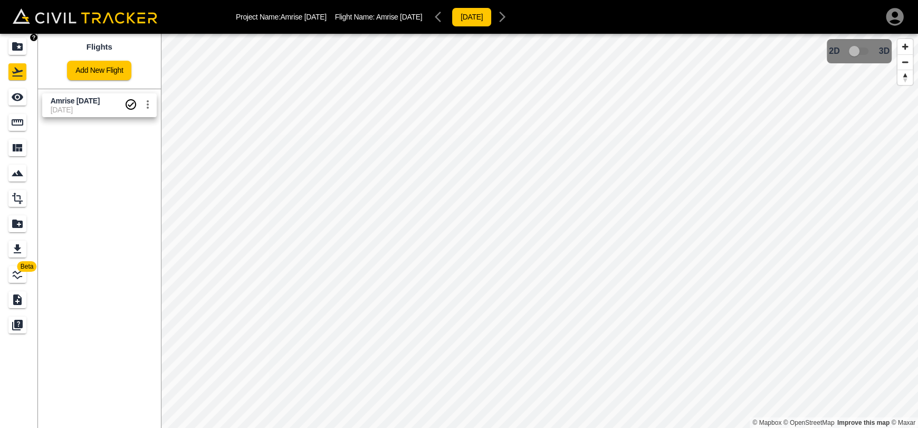 The width and height of the screenshot is (918, 428). What do you see at coordinates (539, 231) in the screenshot?
I see `canvas: Map` at bounding box center [539, 231].